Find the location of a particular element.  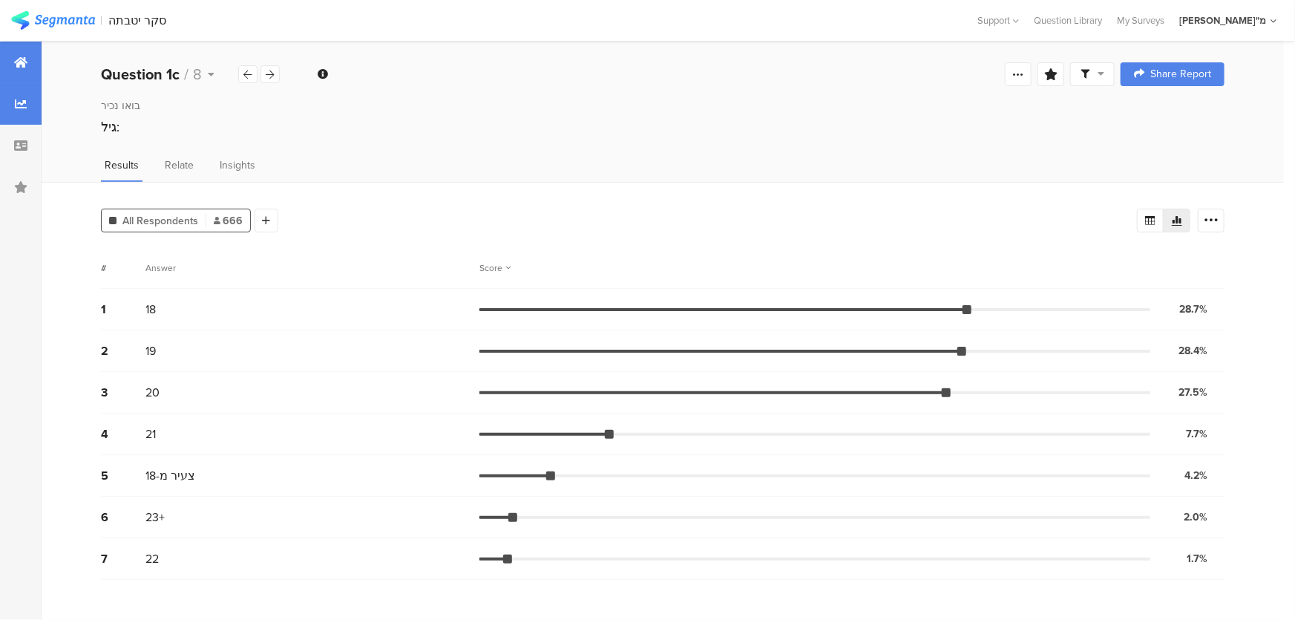

span: Share Report is located at coordinates (1181, 74).